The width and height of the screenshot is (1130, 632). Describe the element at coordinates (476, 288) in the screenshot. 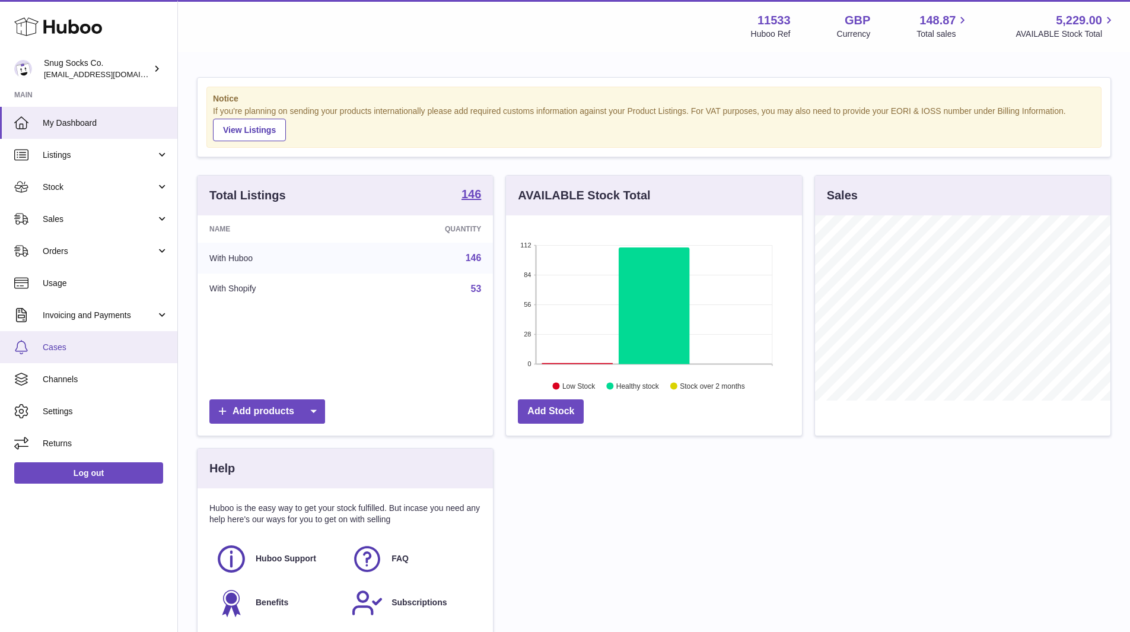

I see `a: 53` at that location.